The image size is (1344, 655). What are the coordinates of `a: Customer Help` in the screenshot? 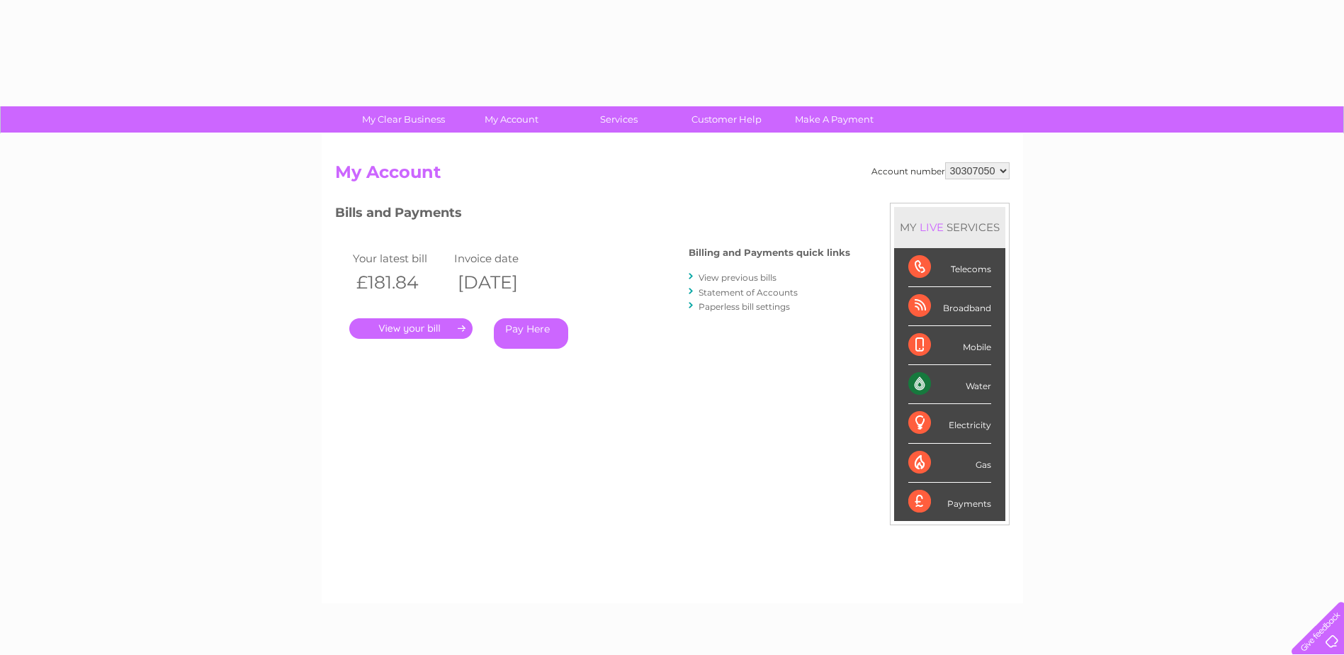 It's located at (726, 119).